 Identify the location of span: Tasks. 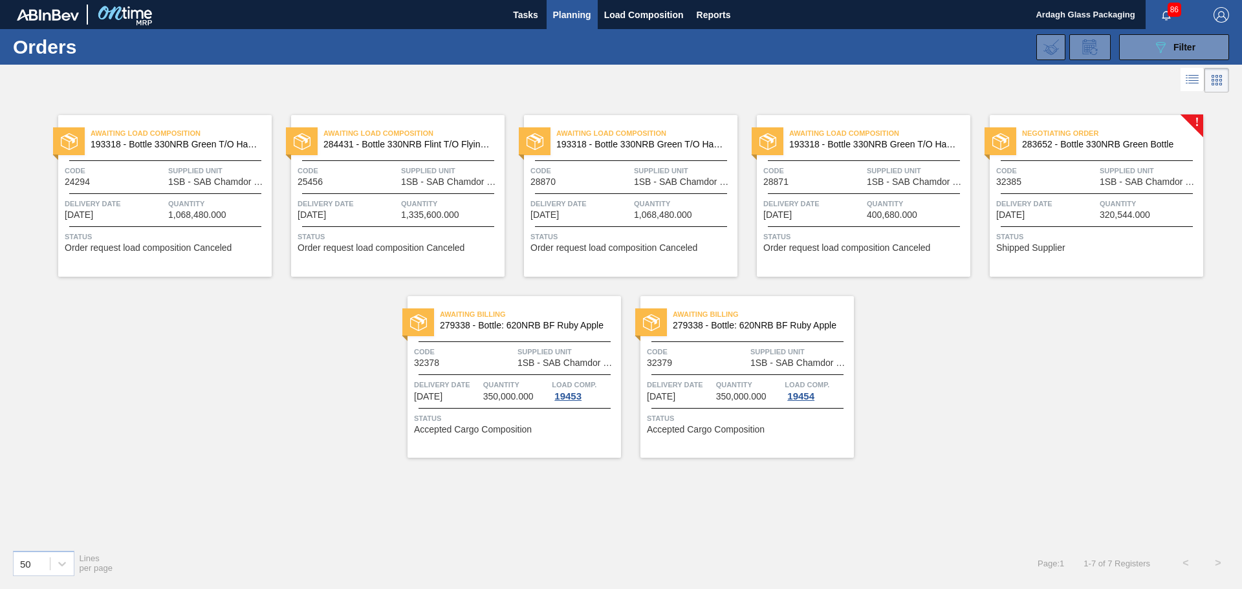
(526, 15).